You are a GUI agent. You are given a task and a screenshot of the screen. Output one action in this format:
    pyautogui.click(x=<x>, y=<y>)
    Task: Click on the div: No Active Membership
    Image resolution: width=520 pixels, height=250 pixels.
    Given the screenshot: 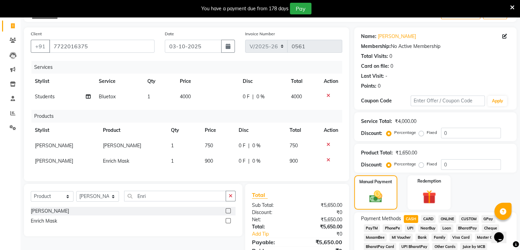 What is the action you would take?
    pyautogui.click(x=435, y=46)
    